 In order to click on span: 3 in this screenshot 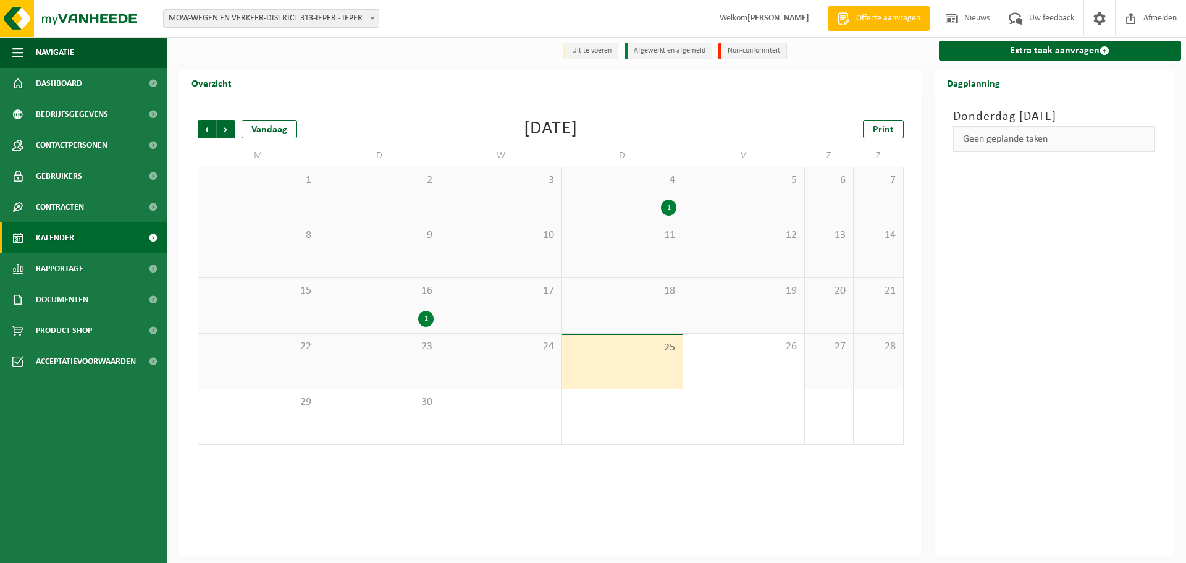, I will do `click(501, 180)`.